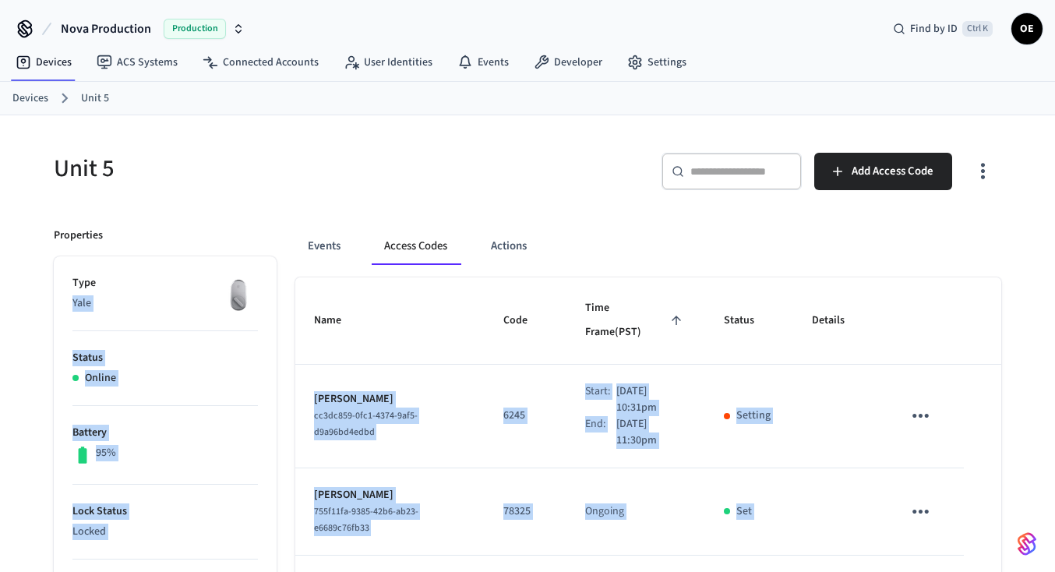 The height and width of the screenshot is (572, 1055). Describe the element at coordinates (106, 453) in the screenshot. I see `p: 95%` at that location.